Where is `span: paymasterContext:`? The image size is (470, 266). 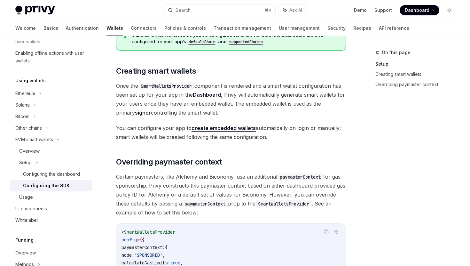
span: paymasterContext: is located at coordinates (143, 247).